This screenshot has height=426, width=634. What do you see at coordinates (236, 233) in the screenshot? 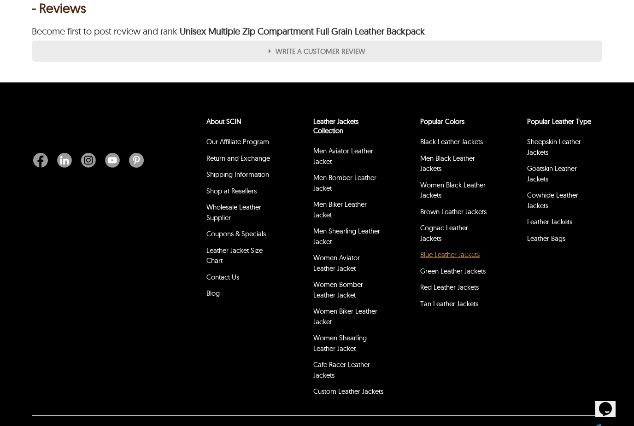
I see `a: Coupons & Specials` at bounding box center [236, 233].